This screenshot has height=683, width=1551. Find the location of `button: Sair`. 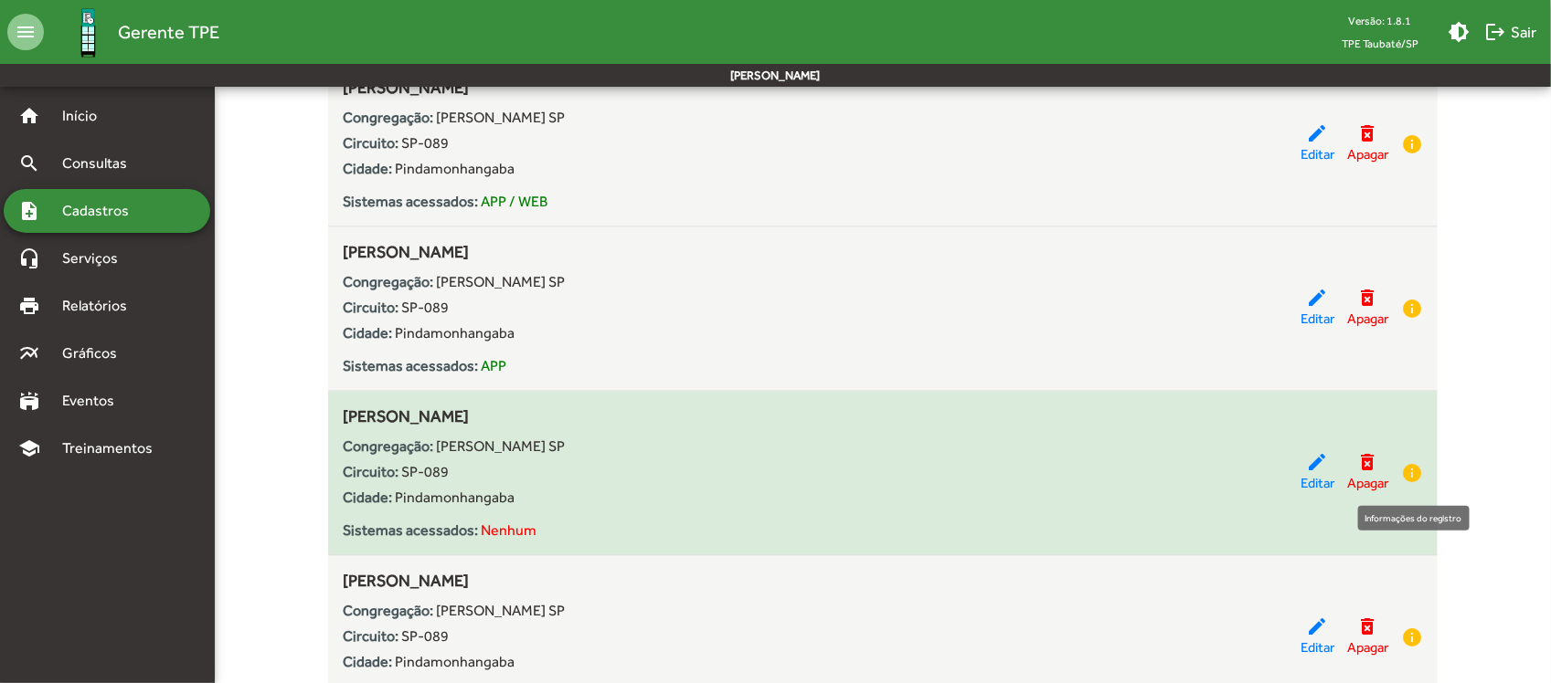

button: Sair is located at coordinates (1509, 32).